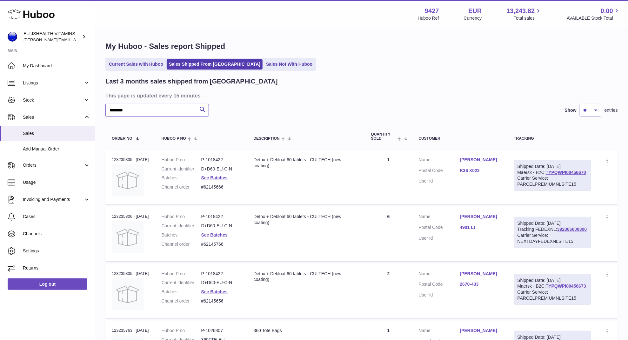 Image resolution: width=628 pixels, height=340 pixels. I want to click on td: 1, so click(388, 177).